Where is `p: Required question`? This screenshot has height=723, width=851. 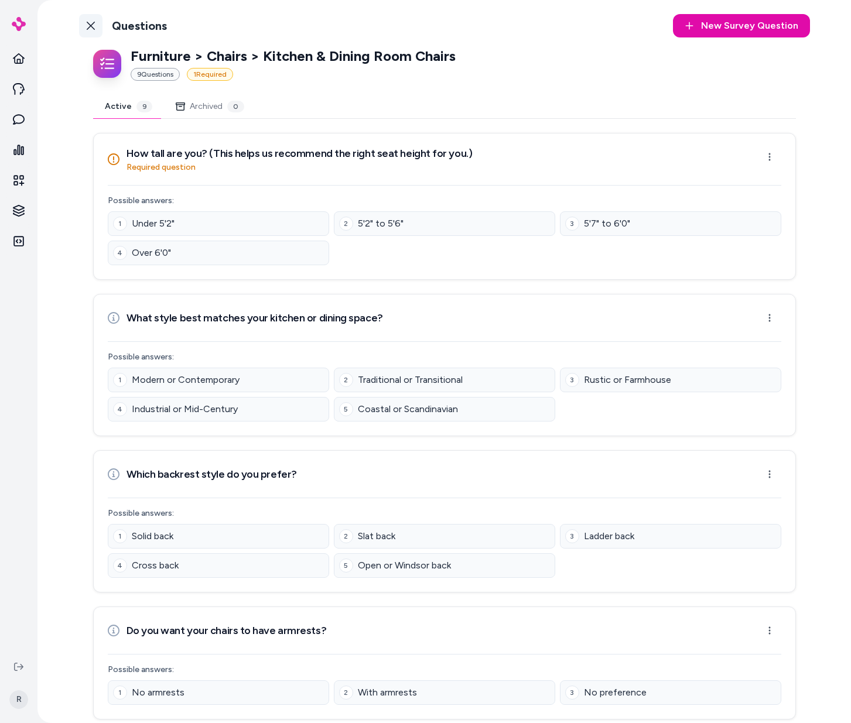
p: Required question is located at coordinates (299, 167).